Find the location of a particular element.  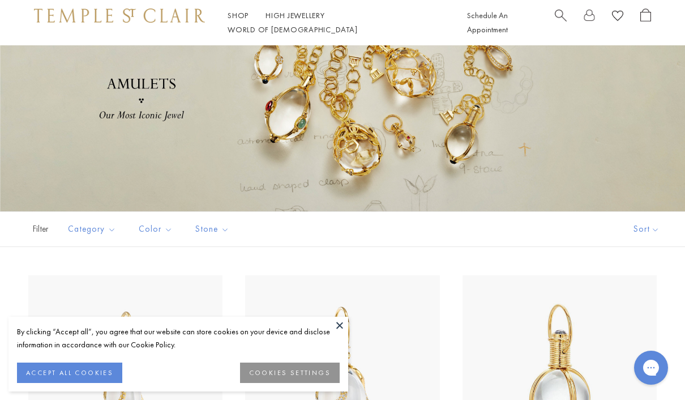

span: Color is located at coordinates (157, 229).